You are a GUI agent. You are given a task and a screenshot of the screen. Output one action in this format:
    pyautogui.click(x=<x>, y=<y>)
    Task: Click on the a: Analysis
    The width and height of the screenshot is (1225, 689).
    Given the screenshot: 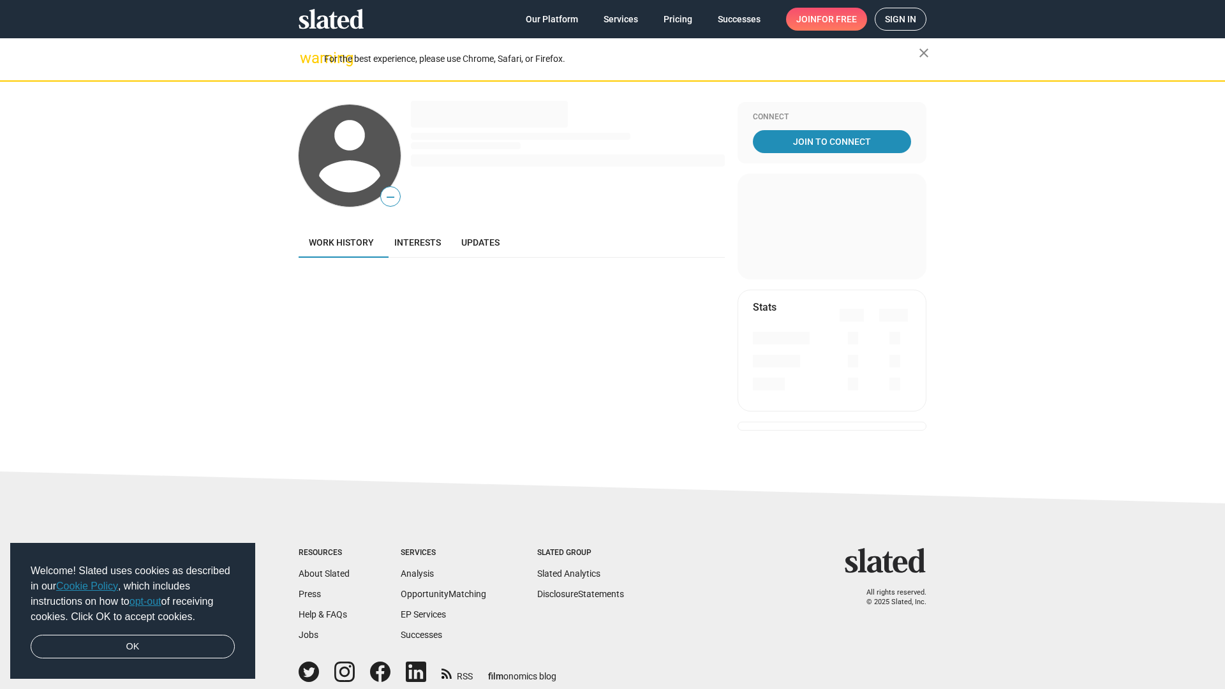 What is the action you would take?
    pyautogui.click(x=417, y=574)
    